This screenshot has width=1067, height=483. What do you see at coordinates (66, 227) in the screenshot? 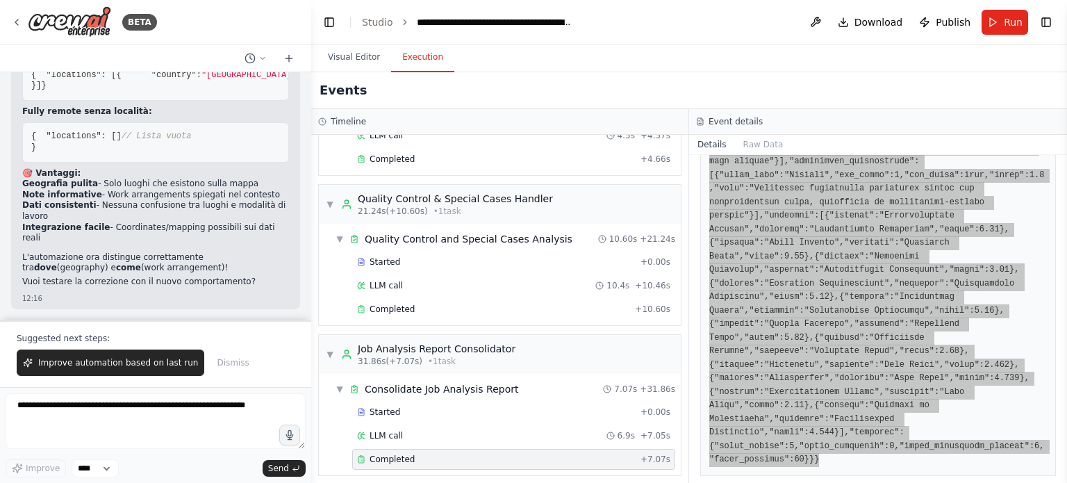
I see `strong: Integrazione facile` at bounding box center [66, 227].